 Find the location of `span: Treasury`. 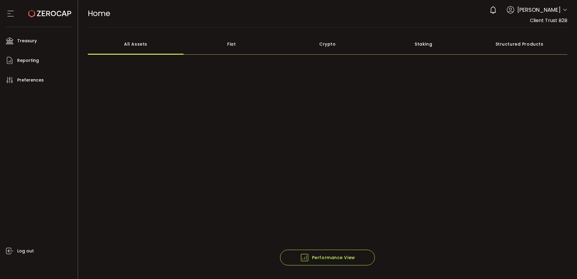

span: Treasury is located at coordinates (27, 41).